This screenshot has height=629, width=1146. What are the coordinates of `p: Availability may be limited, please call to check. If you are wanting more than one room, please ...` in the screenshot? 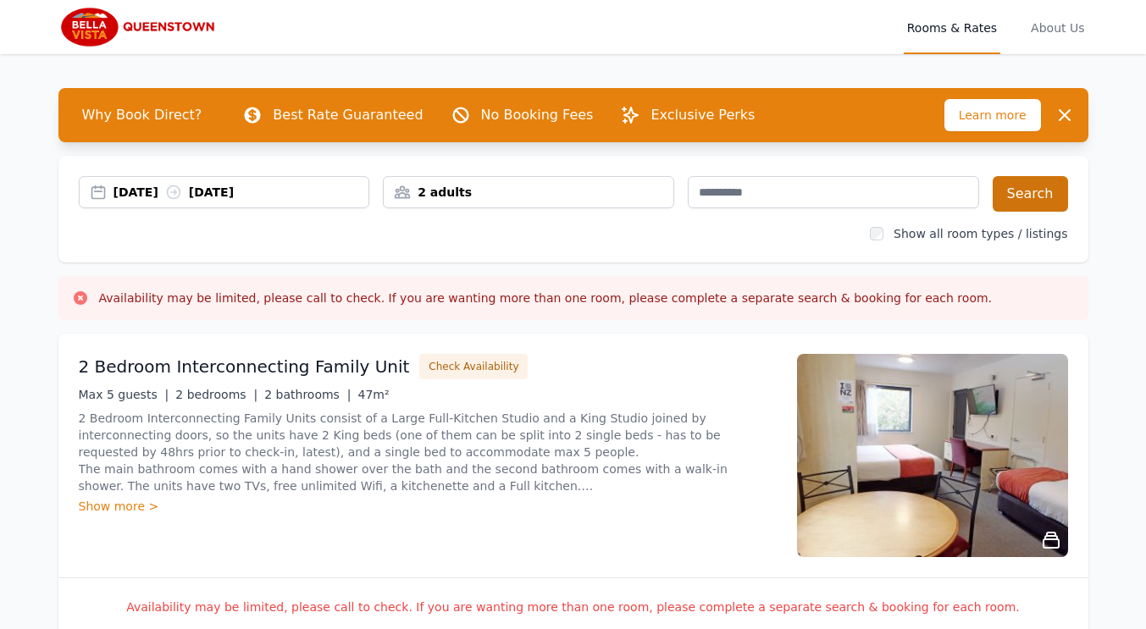 It's located at (573, 607).